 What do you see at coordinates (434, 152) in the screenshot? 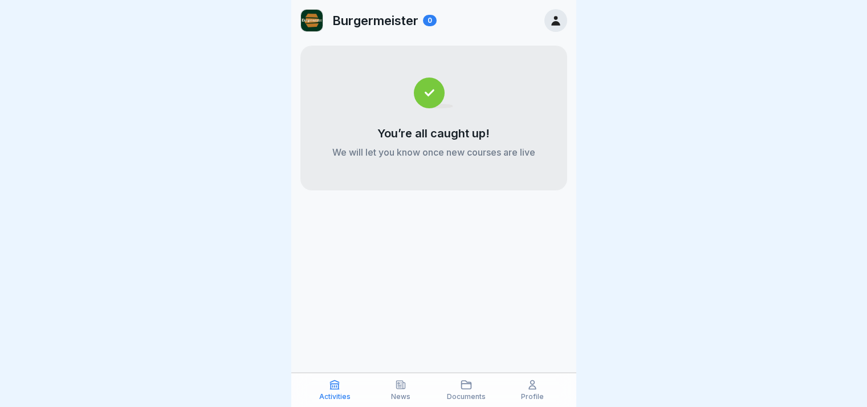
I see `p: We will let you know once new courses are live` at bounding box center [434, 152].